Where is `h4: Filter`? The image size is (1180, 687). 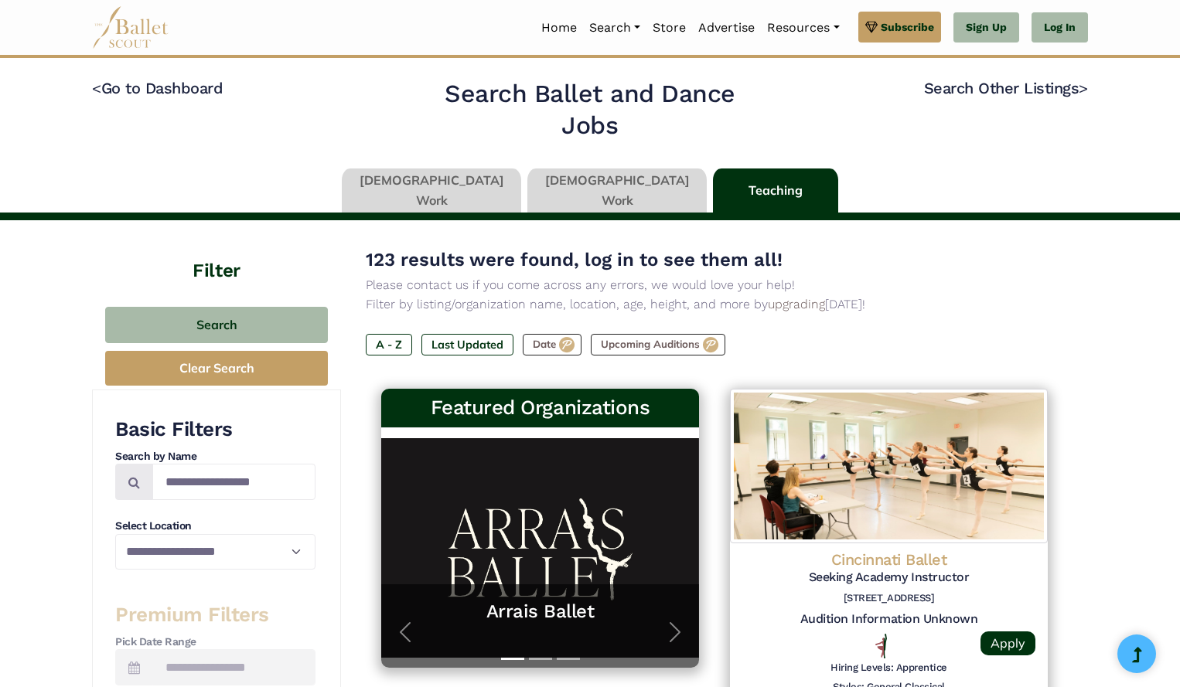
h4: Filter is located at coordinates (216, 252).